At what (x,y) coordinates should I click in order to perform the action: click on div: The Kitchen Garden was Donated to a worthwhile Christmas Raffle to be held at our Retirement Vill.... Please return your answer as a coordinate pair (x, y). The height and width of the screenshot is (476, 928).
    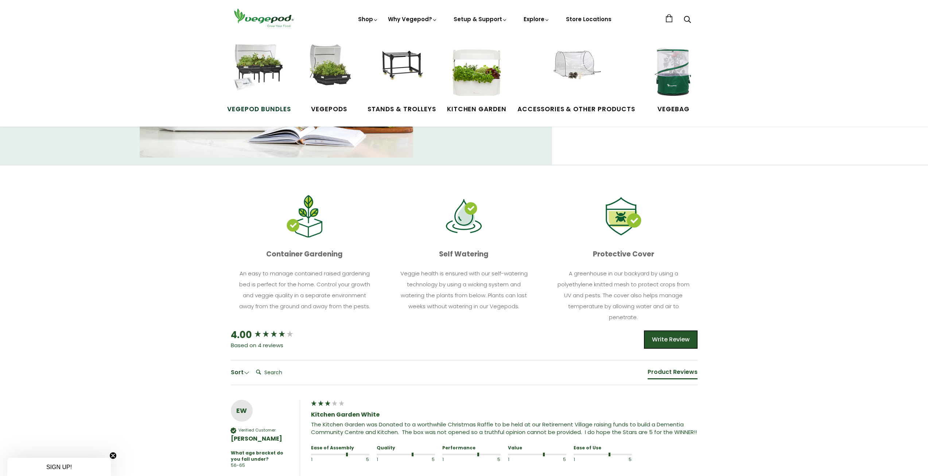
    Looking at the image, I should click on (505, 428).